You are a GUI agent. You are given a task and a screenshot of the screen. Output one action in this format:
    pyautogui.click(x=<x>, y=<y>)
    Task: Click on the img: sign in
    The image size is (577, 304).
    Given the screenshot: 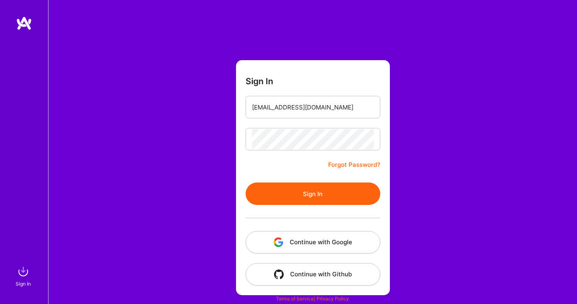 What is the action you would take?
    pyautogui.click(x=23, y=271)
    